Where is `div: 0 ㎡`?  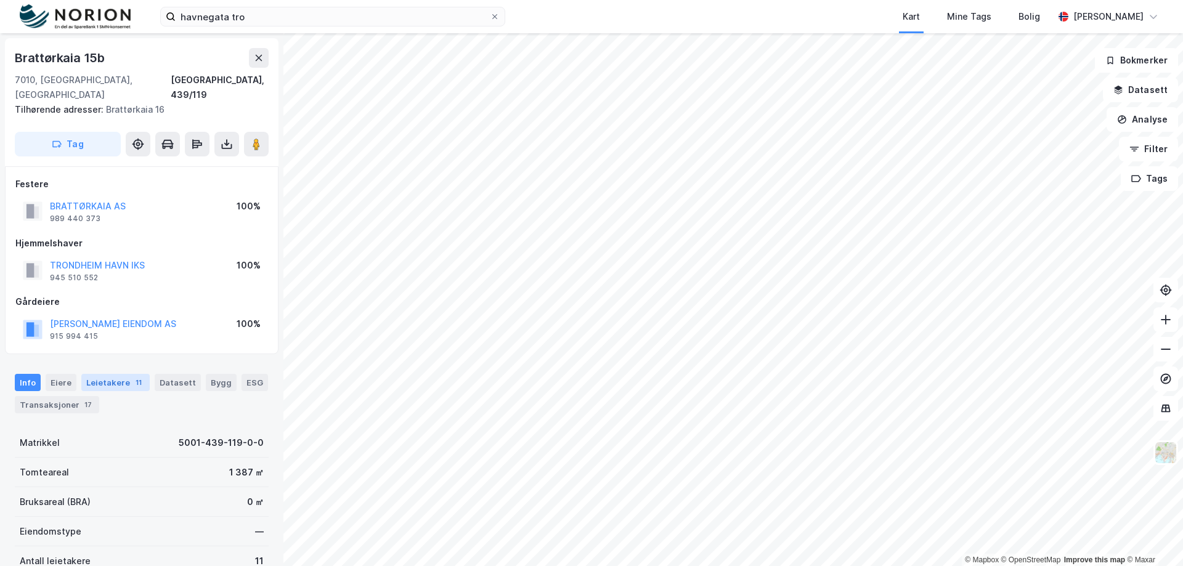
div: 0 ㎡ is located at coordinates (255, 502).